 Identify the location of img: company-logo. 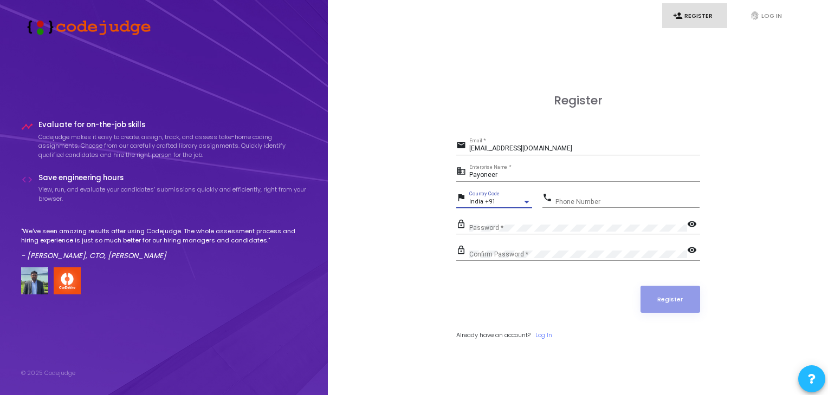
(67, 281).